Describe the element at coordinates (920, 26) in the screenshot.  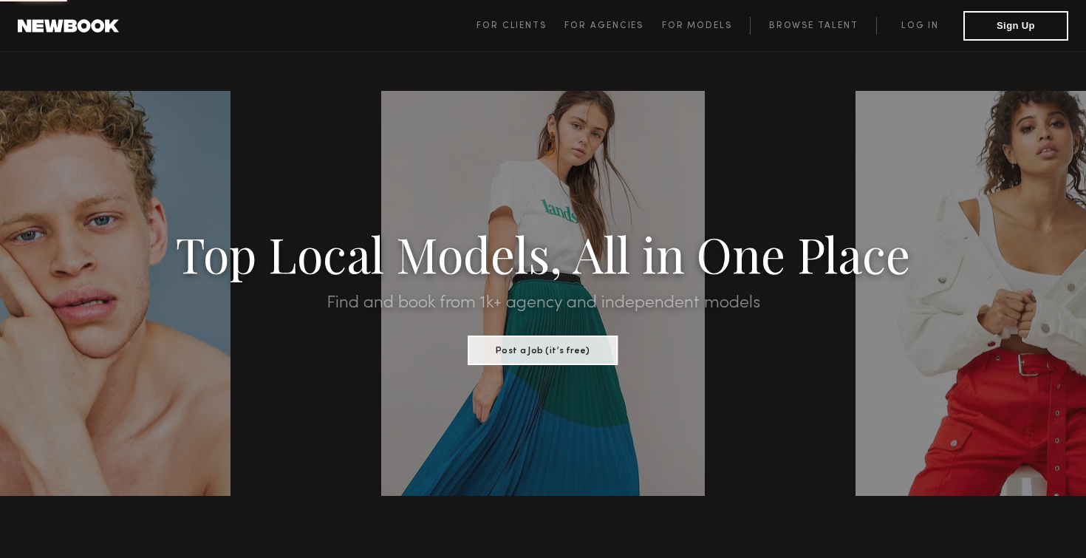
I see `a: Log in` at that location.